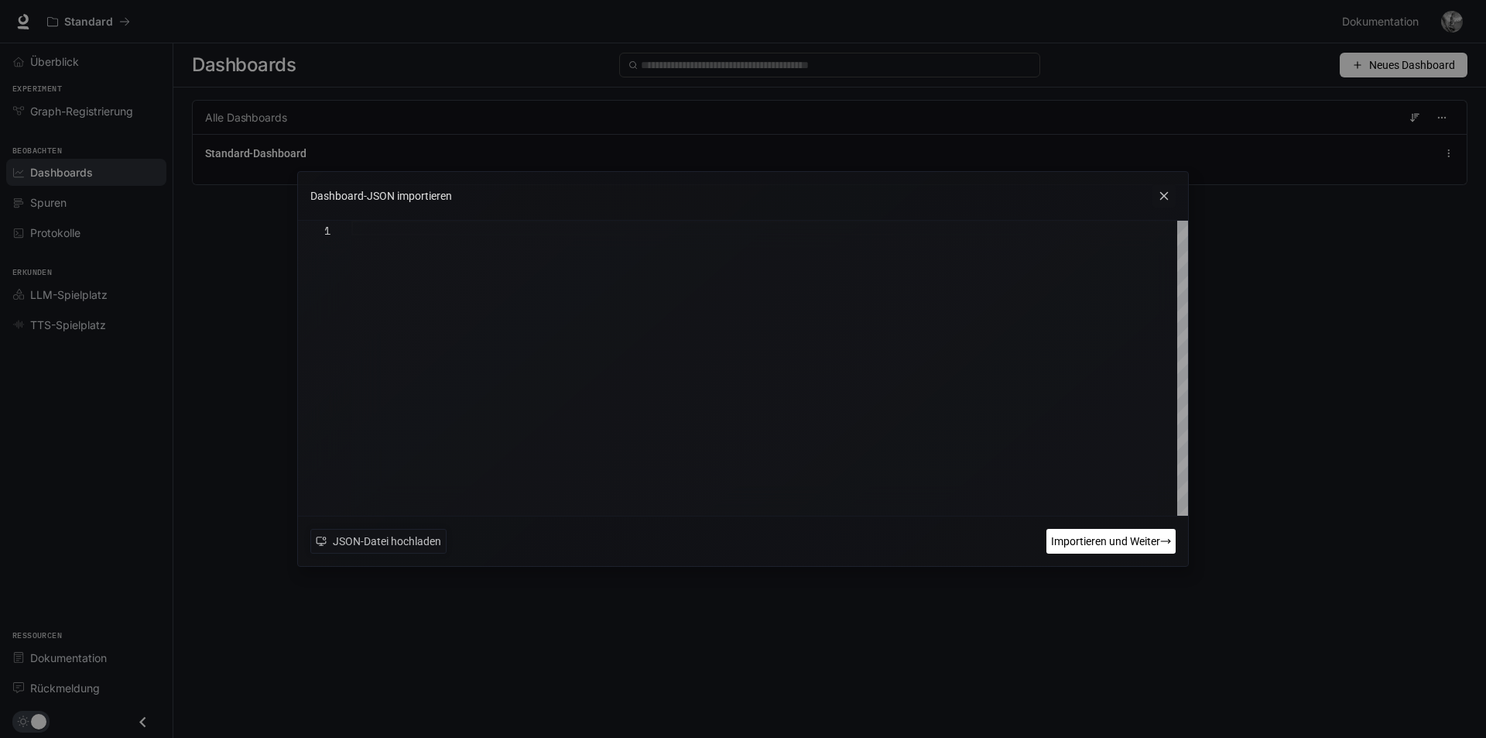 Image resolution: width=1486 pixels, height=738 pixels. I want to click on font: Graph-Registrierung, so click(81, 111).